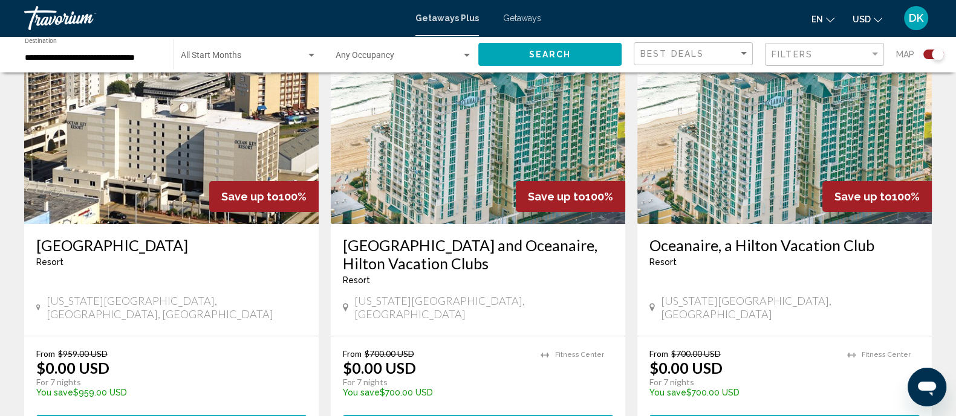  What do you see at coordinates (550, 55) in the screenshot?
I see `span: Search` at bounding box center [550, 55].